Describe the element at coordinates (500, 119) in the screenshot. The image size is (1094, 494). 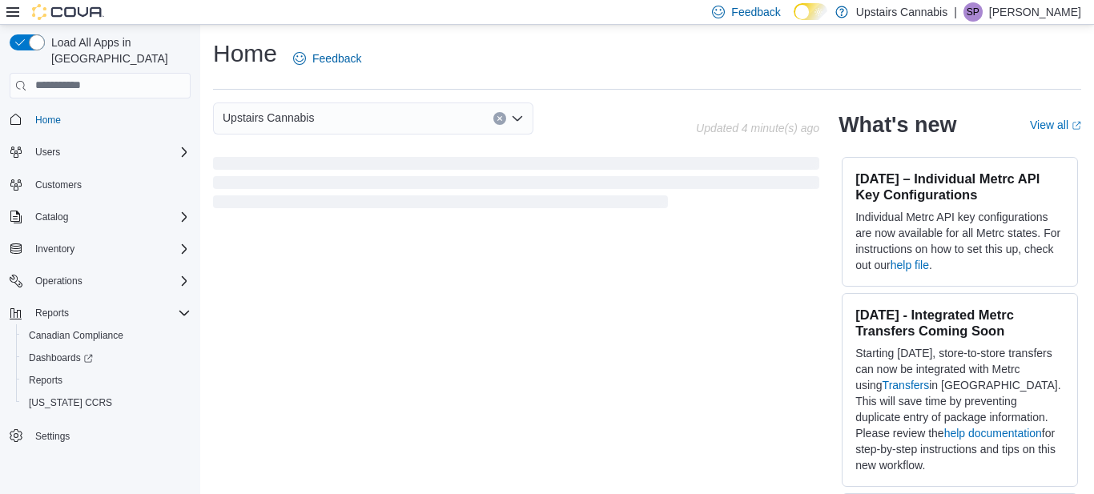
I see `button: Clear input` at that location.